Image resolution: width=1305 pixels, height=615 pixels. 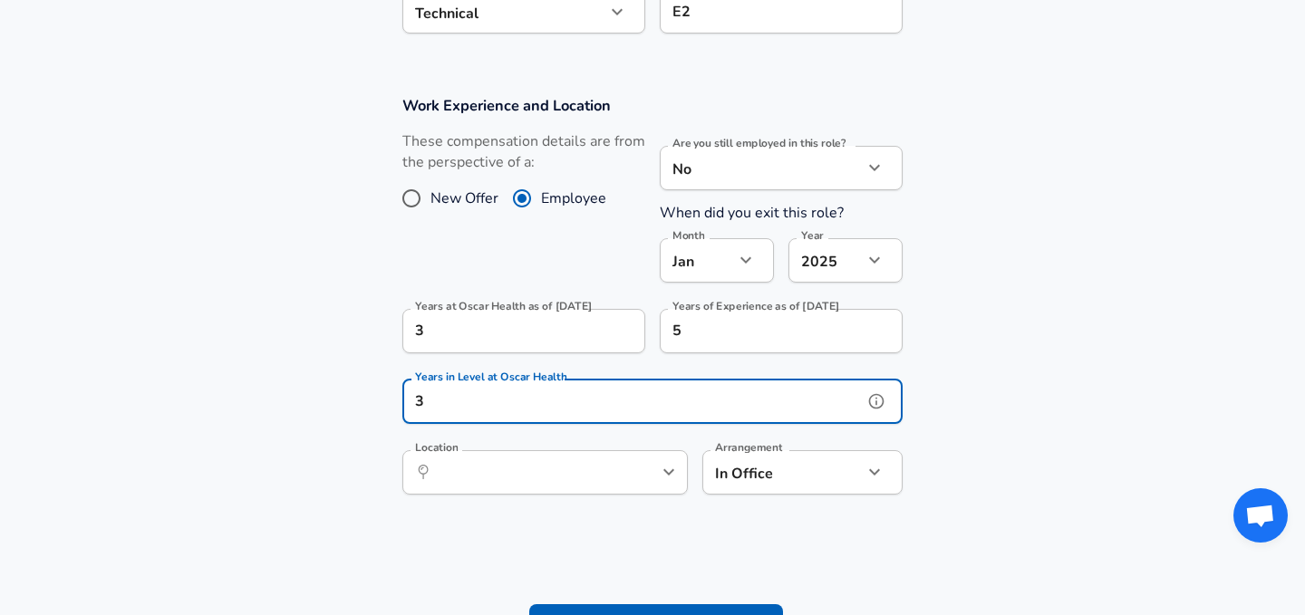 What do you see at coordinates (633, 401) in the screenshot?
I see `input: 1` at bounding box center [633, 401].